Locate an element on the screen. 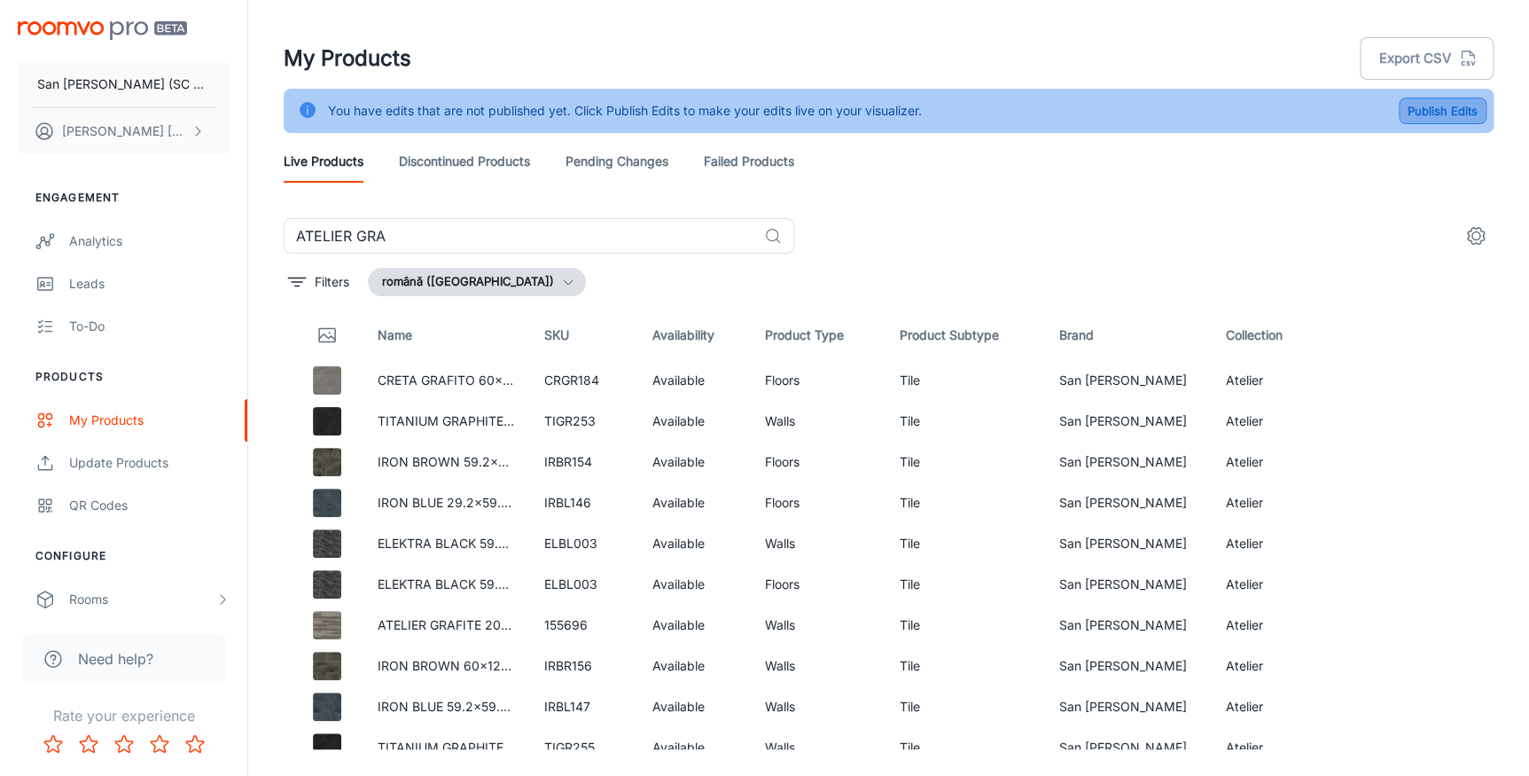  td: 155696 is located at coordinates (583, 625).